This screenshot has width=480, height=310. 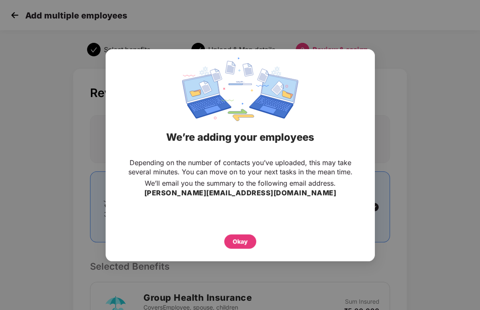 What do you see at coordinates (240, 183) in the screenshot?
I see `p: We’ll email you the summary to the following email address.` at bounding box center [240, 183].